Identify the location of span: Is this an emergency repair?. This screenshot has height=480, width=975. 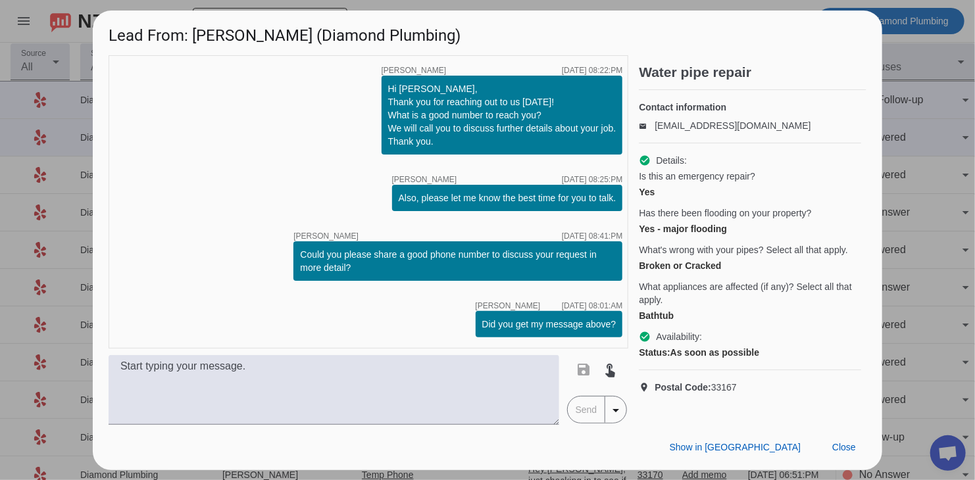
(697, 176).